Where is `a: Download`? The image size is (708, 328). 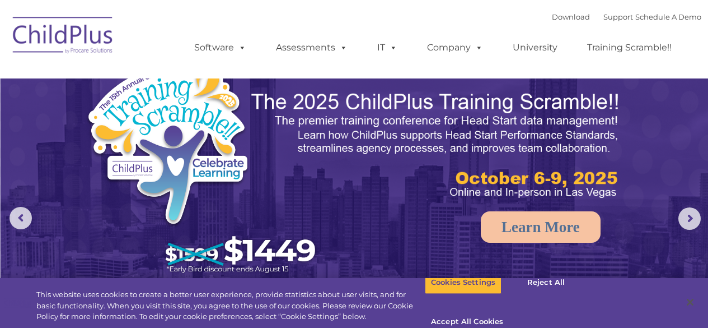 a: Download is located at coordinates (571, 17).